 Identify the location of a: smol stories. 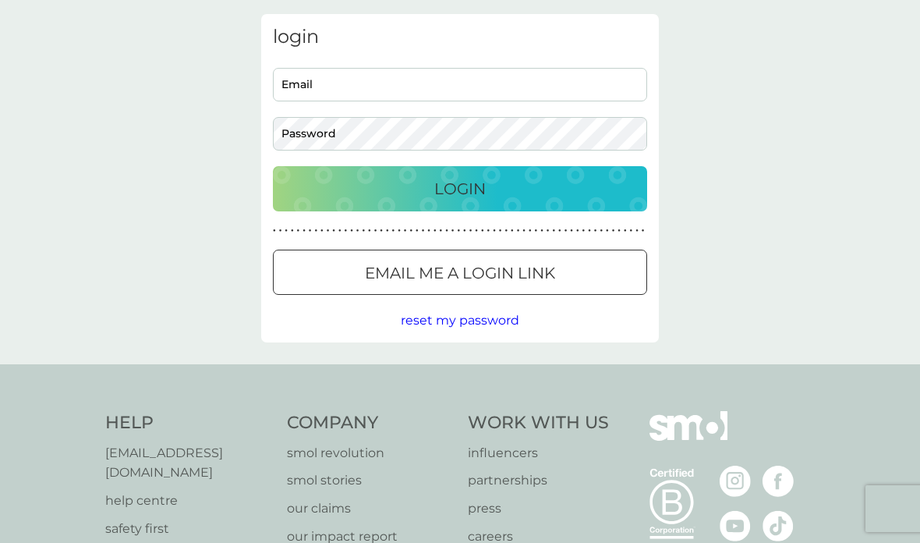
(370, 480).